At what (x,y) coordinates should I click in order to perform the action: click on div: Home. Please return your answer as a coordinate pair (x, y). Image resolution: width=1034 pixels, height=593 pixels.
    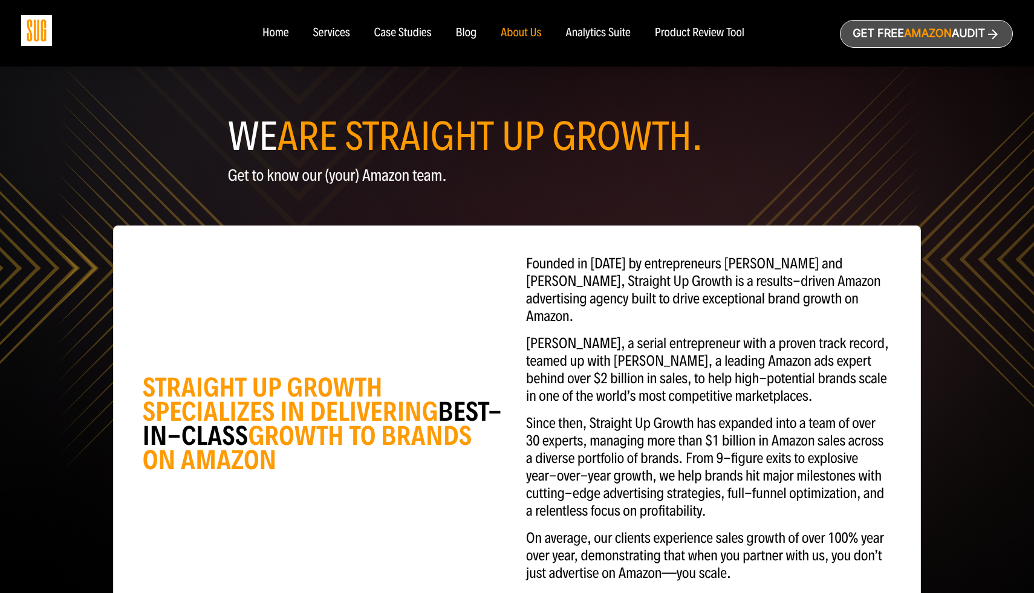
    Looking at the image, I should click on (275, 33).